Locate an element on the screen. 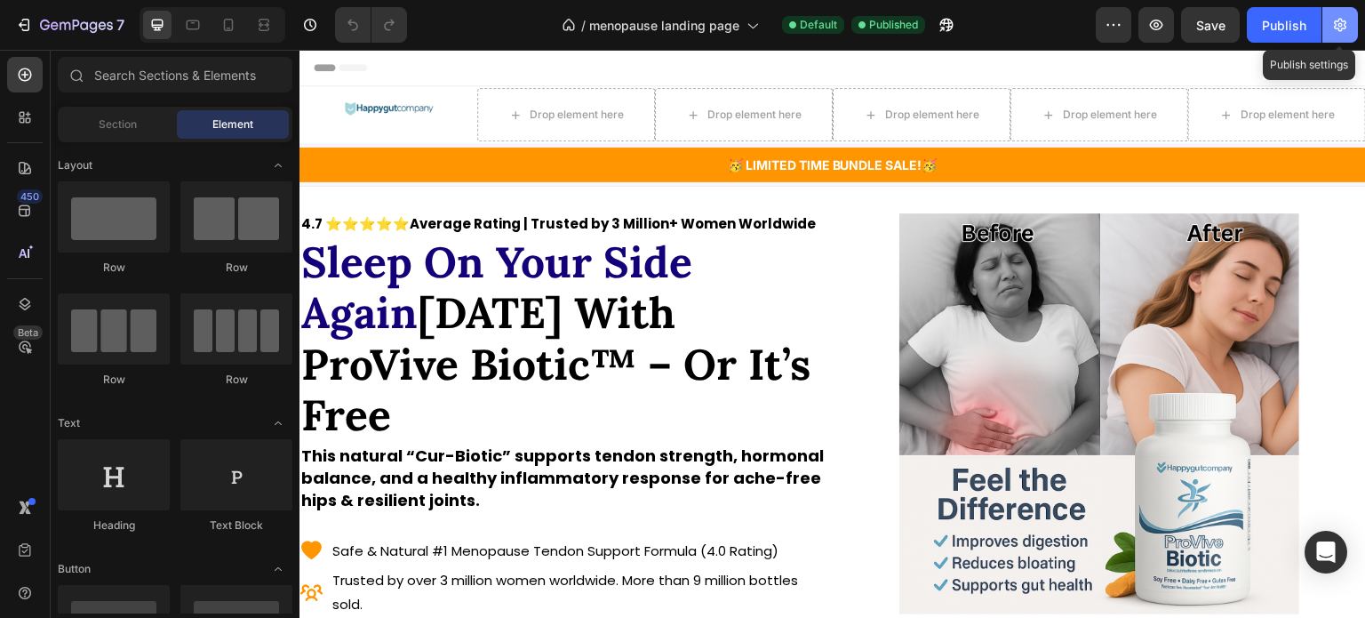 The height and width of the screenshot is (618, 1365). span: Layout is located at coordinates (75, 165).